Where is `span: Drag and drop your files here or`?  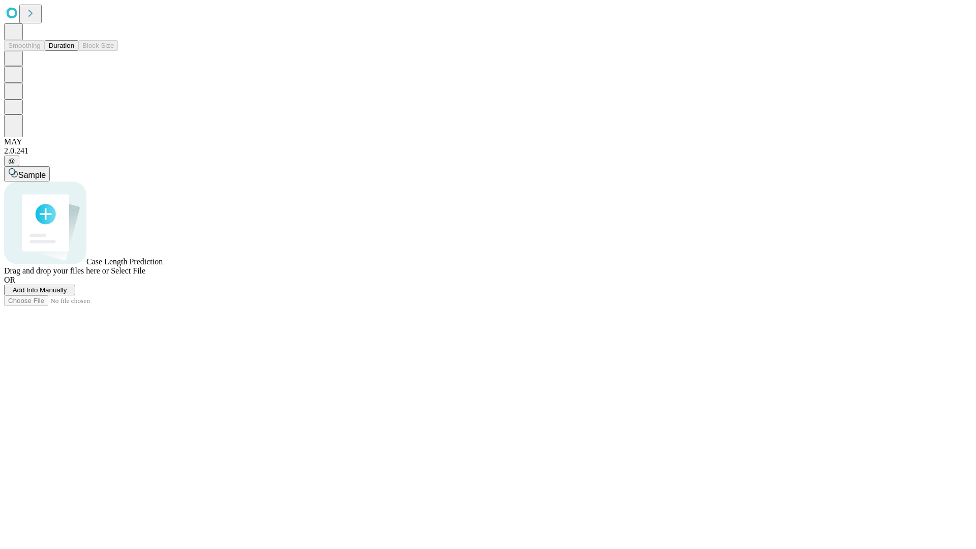 span: Drag and drop your files here or is located at coordinates (56, 271).